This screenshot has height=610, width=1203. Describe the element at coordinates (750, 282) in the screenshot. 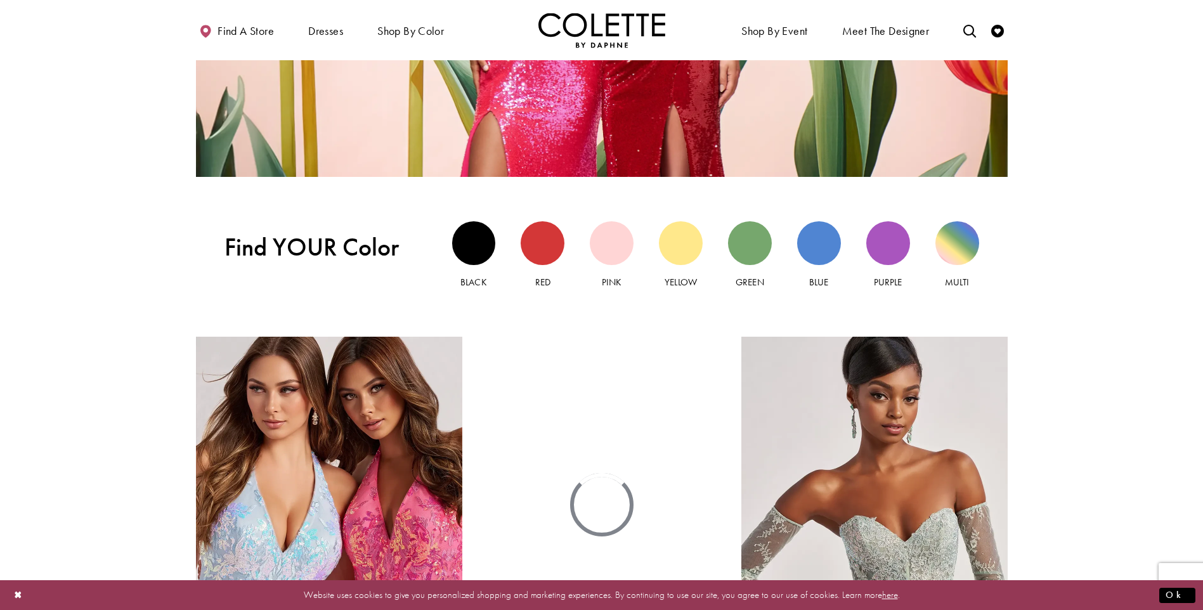

I see `span: Green` at that location.